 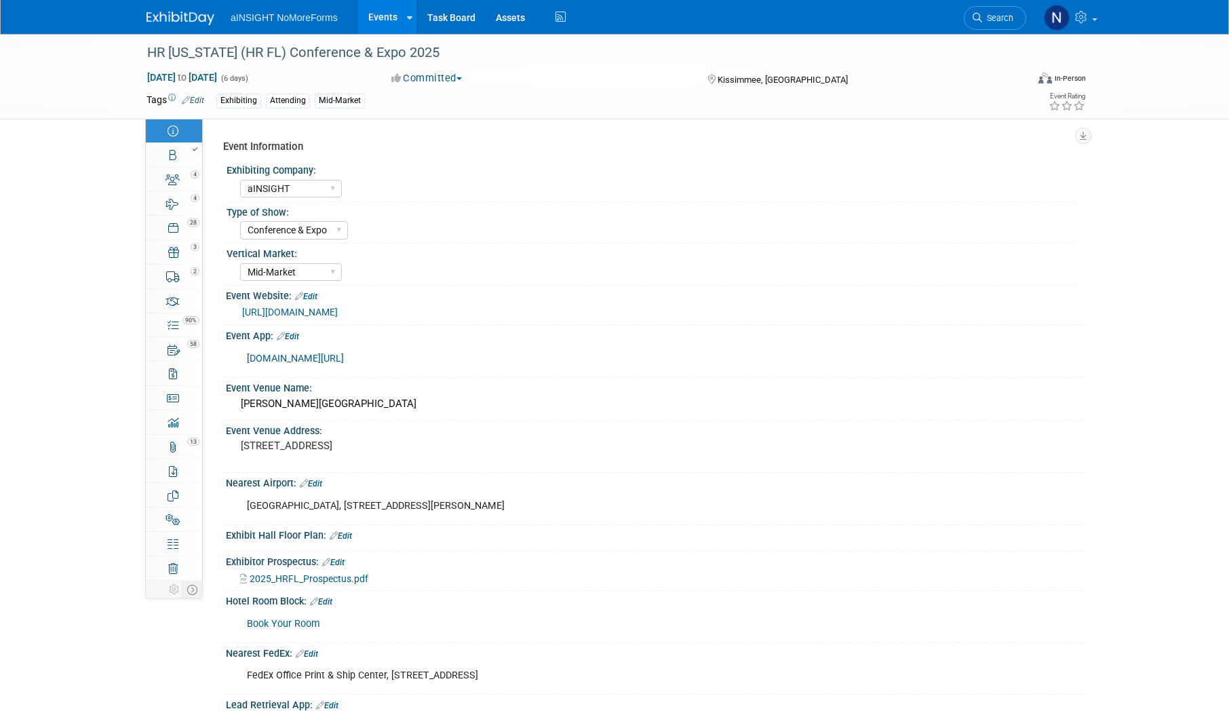 I want to click on span: 90%, so click(x=191, y=320).